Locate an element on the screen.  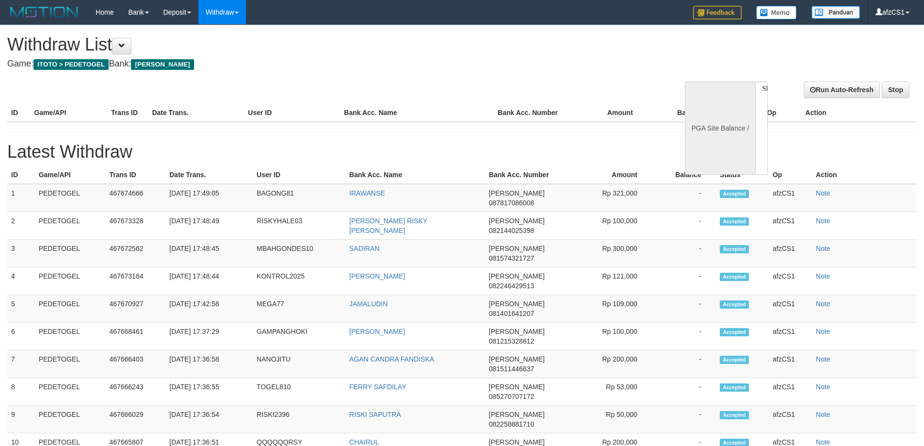
td: 7 is located at coordinates (21, 364).